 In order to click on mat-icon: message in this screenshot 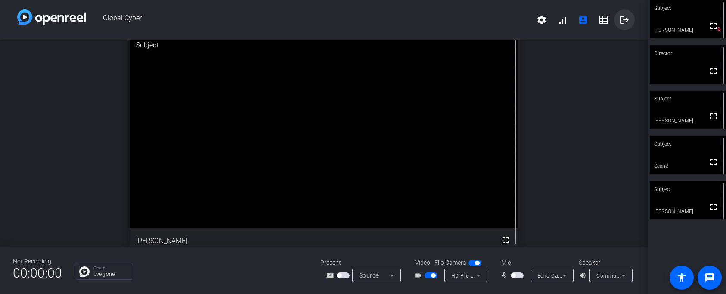, I will do `click(710, 277)`.